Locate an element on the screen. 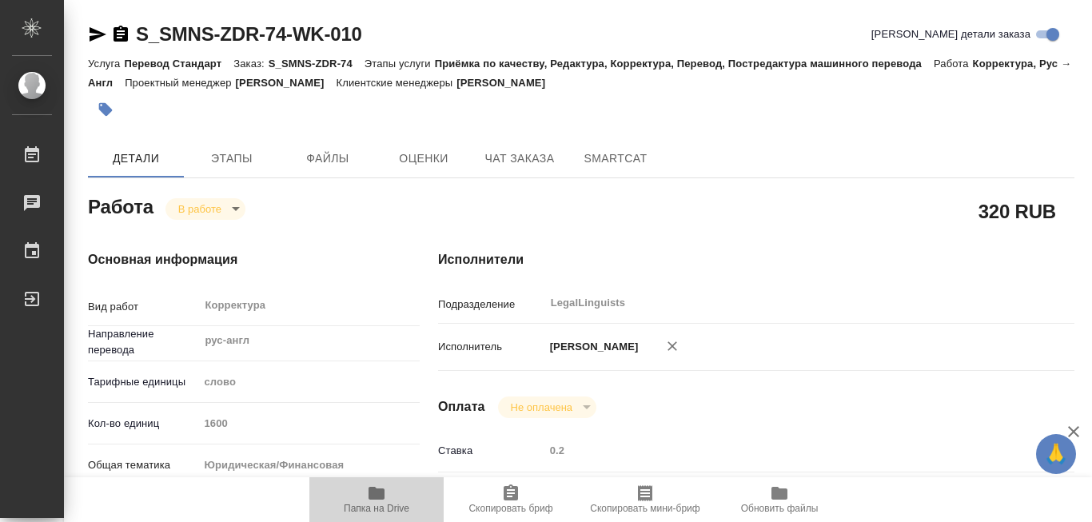 Image resolution: width=1092 pixels, height=522 pixels. span: Этапы is located at coordinates (232, 158).